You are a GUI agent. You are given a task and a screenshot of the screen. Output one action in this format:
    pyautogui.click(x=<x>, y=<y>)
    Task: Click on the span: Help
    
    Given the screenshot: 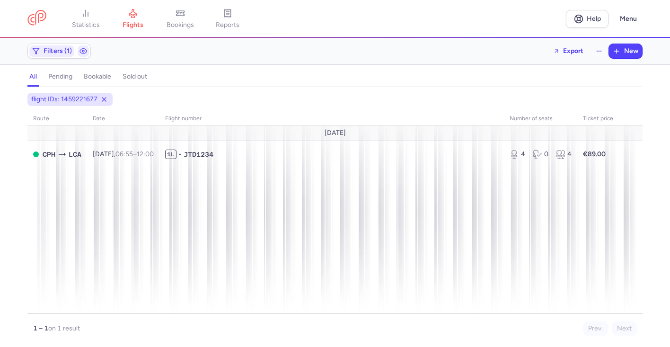 What is the action you would take?
    pyautogui.click(x=594, y=18)
    